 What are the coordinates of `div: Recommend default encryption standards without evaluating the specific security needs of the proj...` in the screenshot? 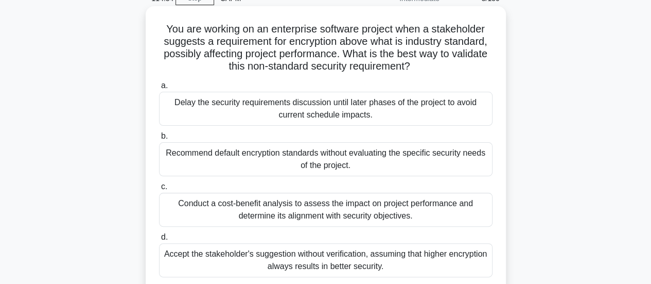 It's located at (326, 159).